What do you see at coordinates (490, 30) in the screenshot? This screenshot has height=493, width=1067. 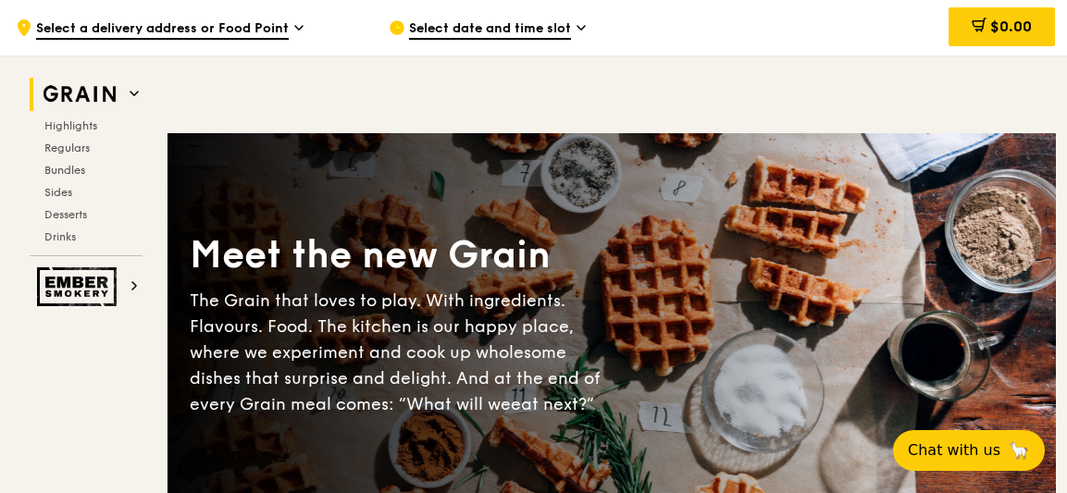 I see `span: Select date and time slot` at bounding box center [490, 30].